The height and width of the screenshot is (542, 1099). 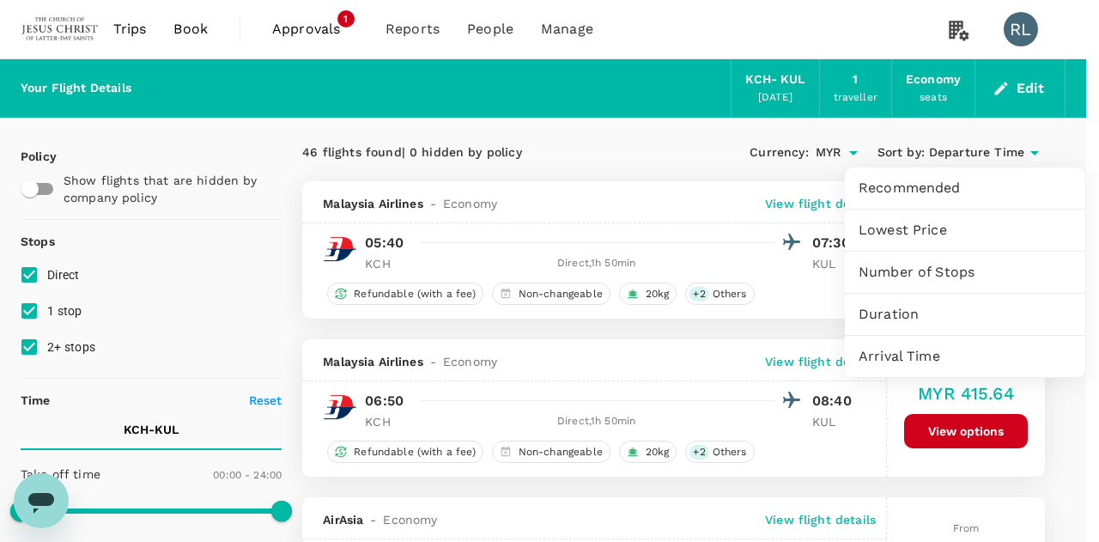 What do you see at coordinates (965, 314) in the screenshot?
I see `div: Duration` at bounding box center [965, 314].